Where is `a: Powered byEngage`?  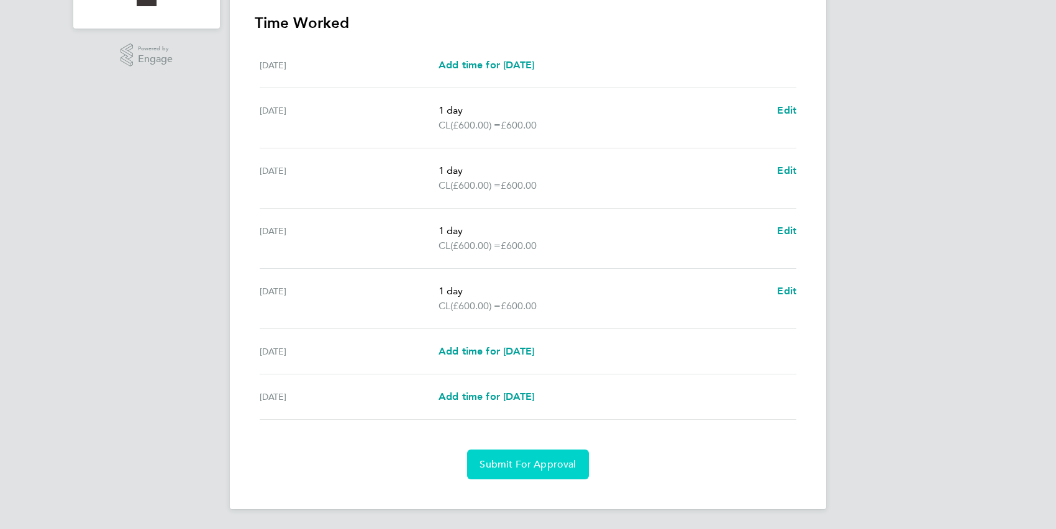
a: Powered byEngage is located at coordinates (147, 55).